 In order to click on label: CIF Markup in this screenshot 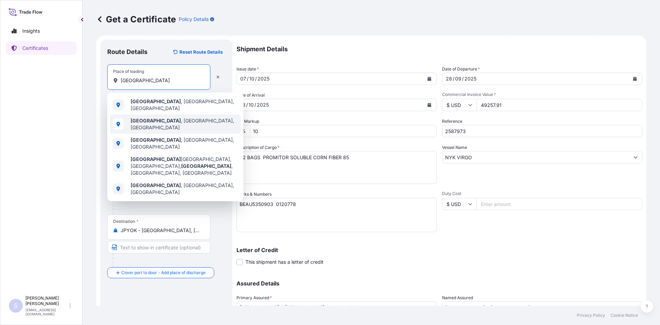, I will do `click(248, 121)`.